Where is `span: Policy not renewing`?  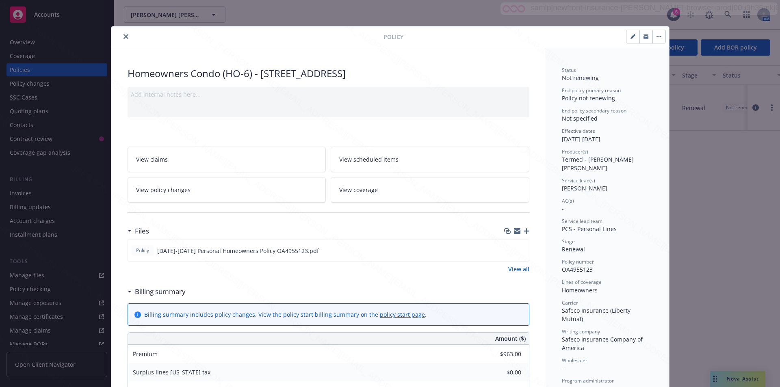
span: Policy not renewing is located at coordinates (588, 98).